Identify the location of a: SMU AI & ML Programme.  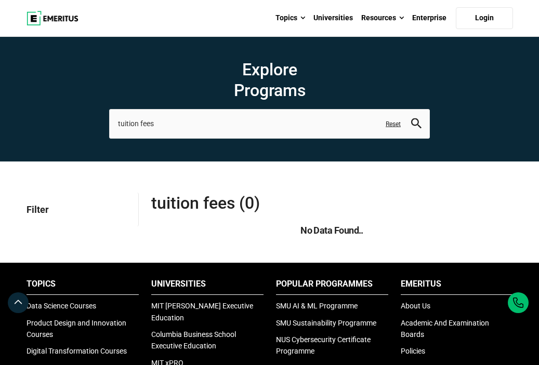
(317, 306).